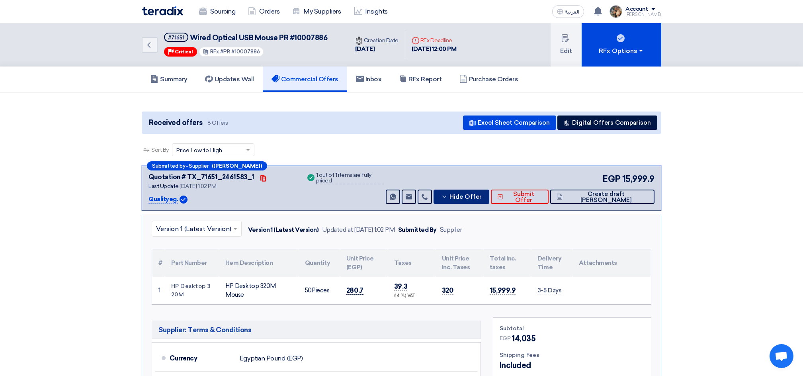 The height and width of the screenshot is (376, 803). I want to click on img: file_1710751448746.jpg, so click(616, 12).